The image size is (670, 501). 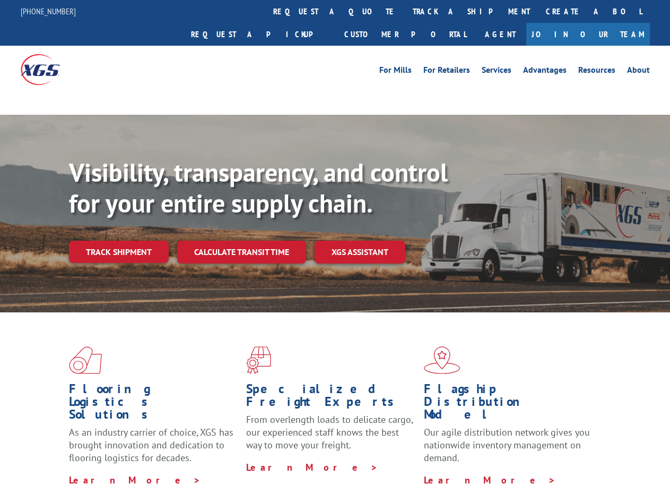 I want to click on a: Advantages, so click(x=545, y=72).